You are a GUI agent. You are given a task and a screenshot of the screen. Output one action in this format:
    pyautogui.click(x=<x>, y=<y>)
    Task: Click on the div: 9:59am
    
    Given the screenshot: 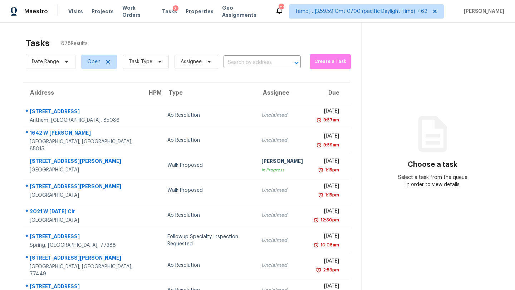 What is the action you would take?
    pyautogui.click(x=330, y=145)
    